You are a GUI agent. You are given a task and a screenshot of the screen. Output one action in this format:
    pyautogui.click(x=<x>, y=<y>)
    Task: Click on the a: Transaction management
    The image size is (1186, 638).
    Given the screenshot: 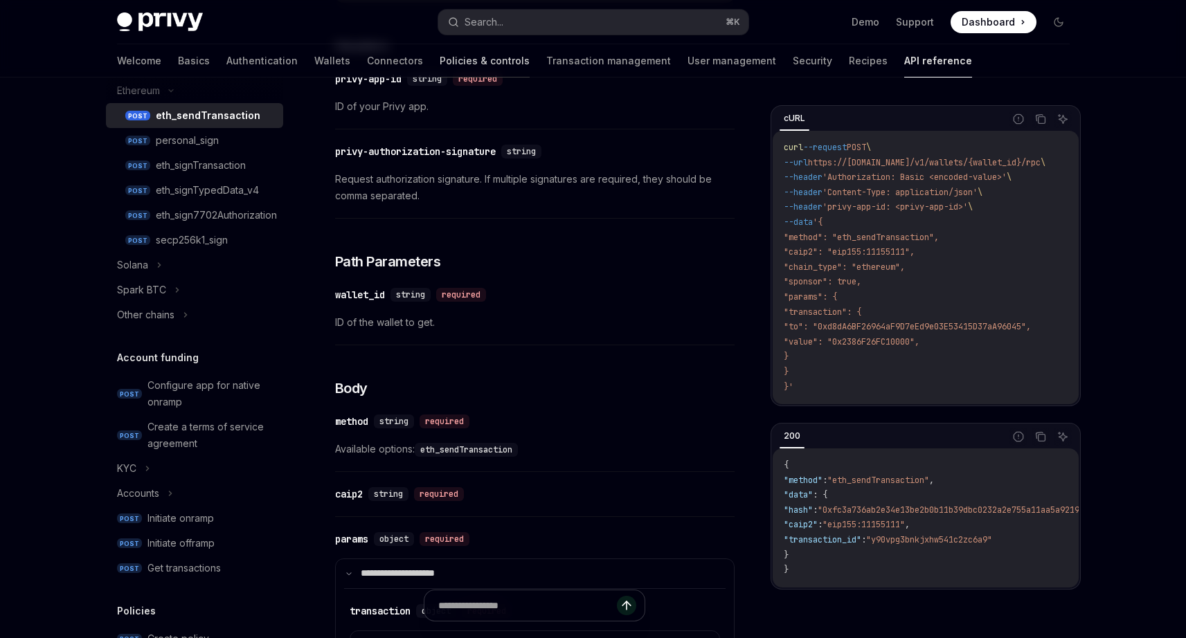 What is the action you would take?
    pyautogui.click(x=609, y=61)
    